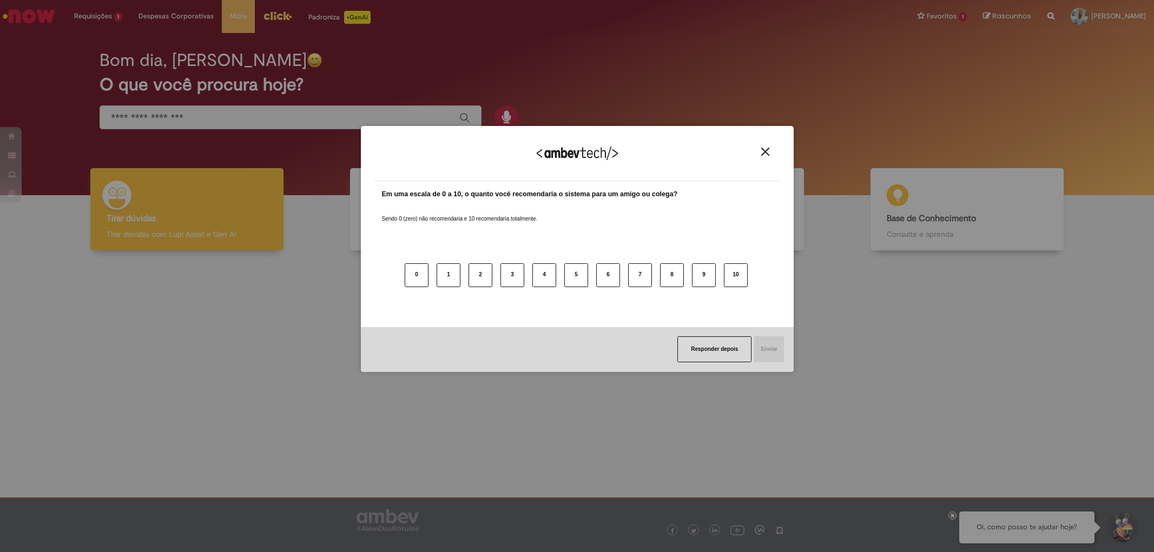  What do you see at coordinates (481, 275) in the screenshot?
I see `button: 2` at bounding box center [481, 275].